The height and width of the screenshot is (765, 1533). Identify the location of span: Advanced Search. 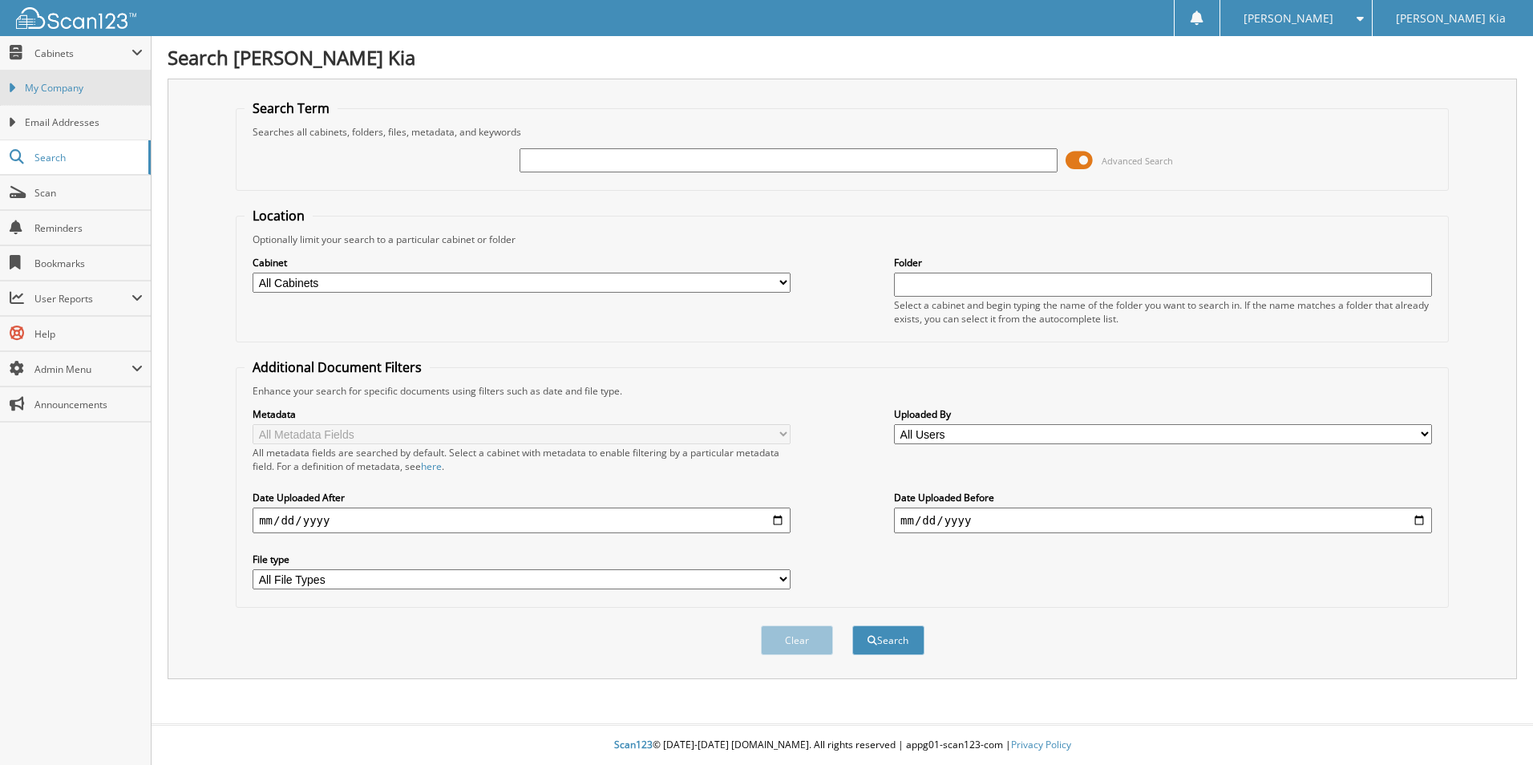
(1137, 160).